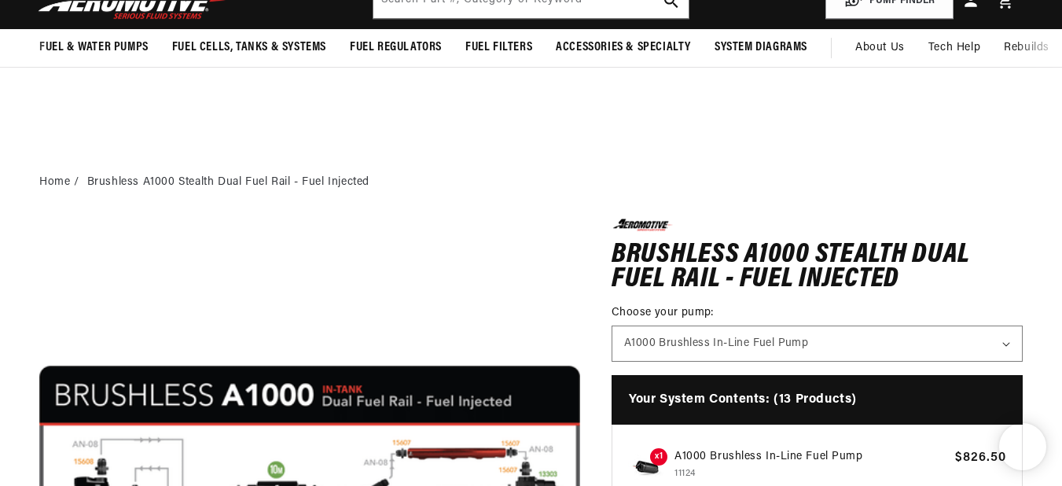 The height and width of the screenshot is (486, 1062). Describe the element at coordinates (499, 47) in the screenshot. I see `span: Fuel Filters` at that location.